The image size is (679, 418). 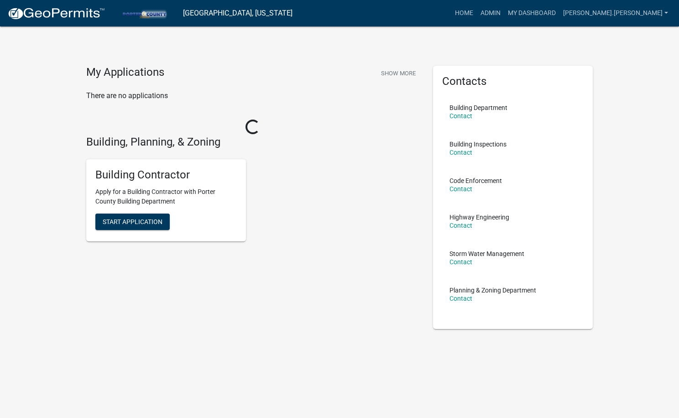 I want to click on button: Start Application, so click(x=132, y=222).